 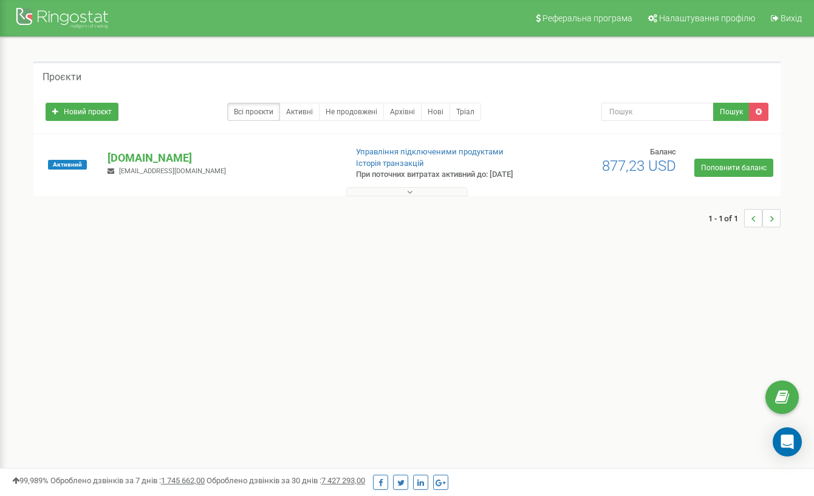 I want to click on span: 877,23 USD, so click(x=639, y=166).